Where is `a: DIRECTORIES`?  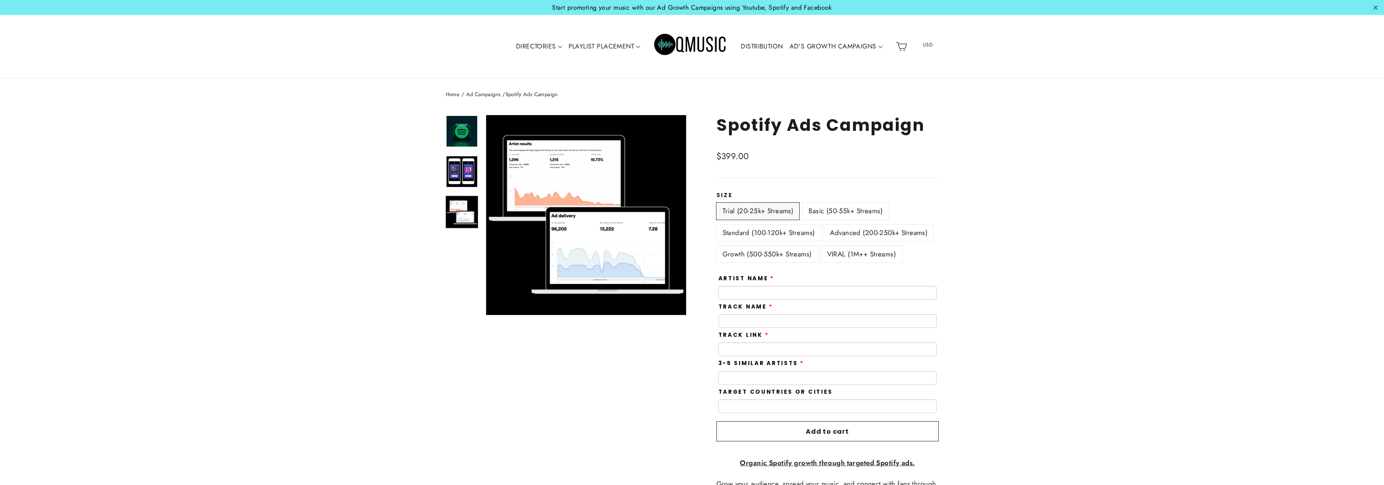 a: DIRECTORIES is located at coordinates (539, 46).